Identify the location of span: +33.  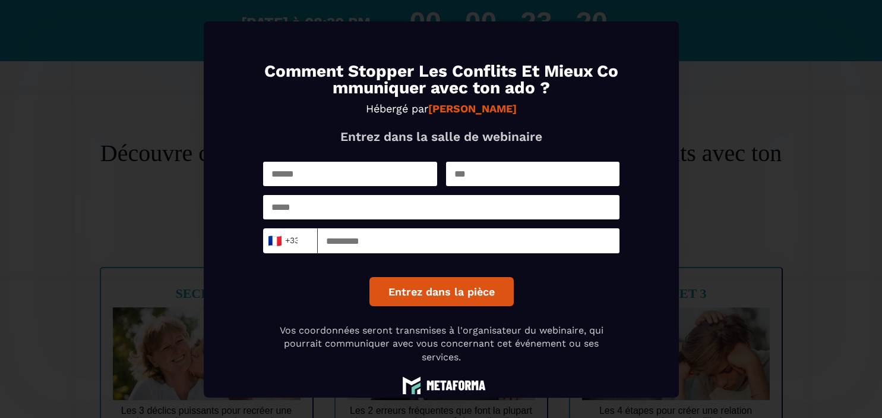
(283, 240).